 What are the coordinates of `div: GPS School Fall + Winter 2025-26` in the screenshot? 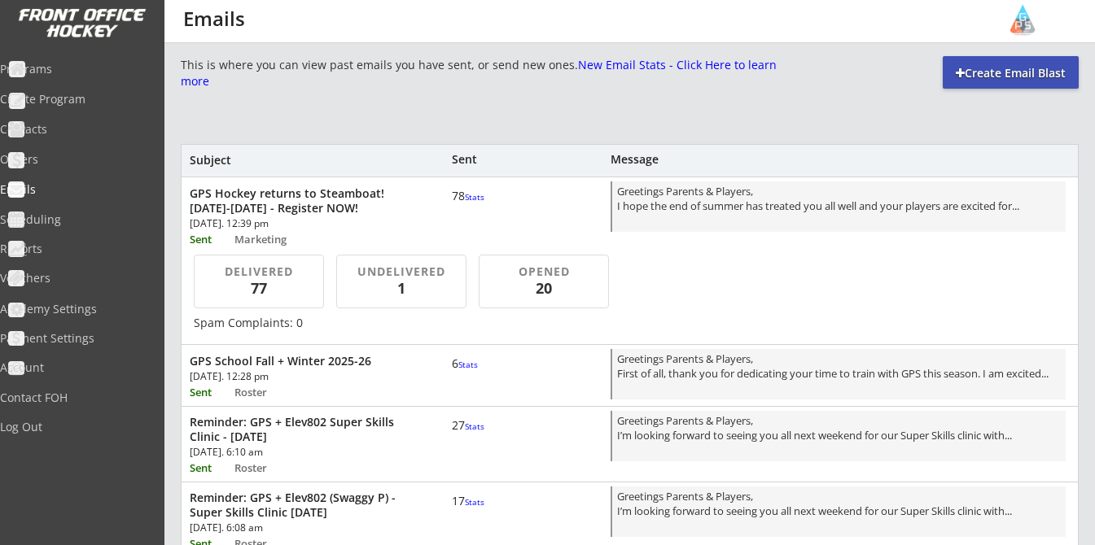 It's located at (300, 361).